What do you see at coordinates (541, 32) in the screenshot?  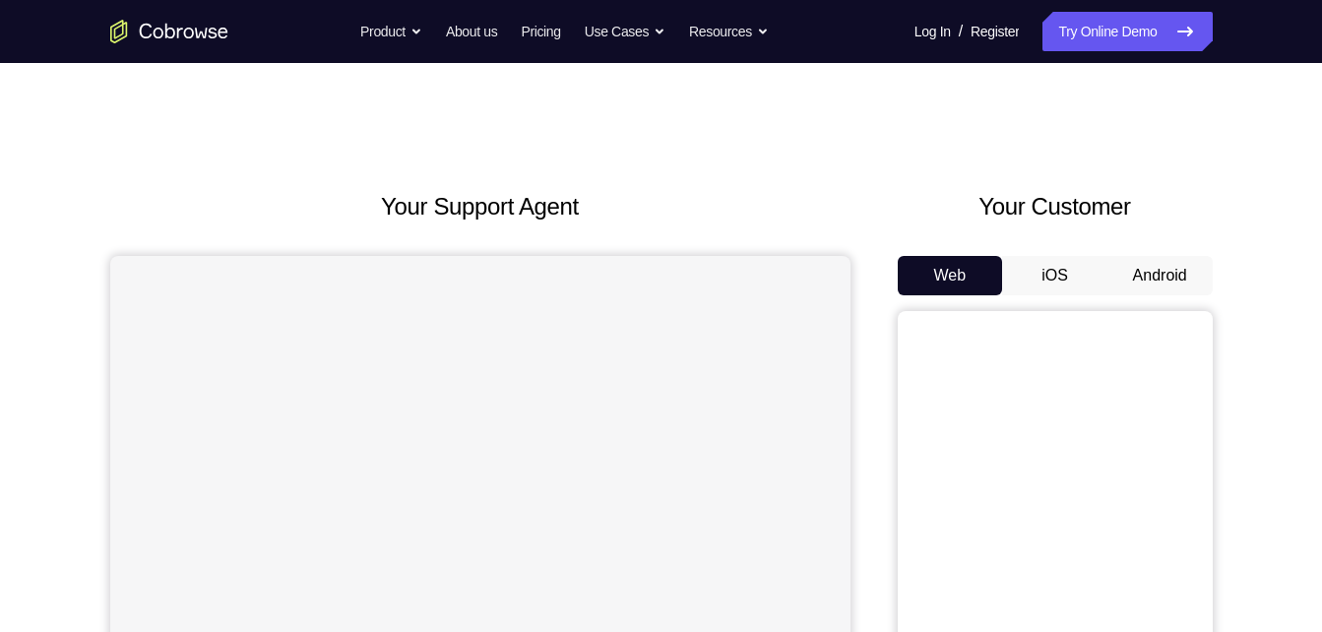 I see `a: Pricing` at bounding box center [541, 32].